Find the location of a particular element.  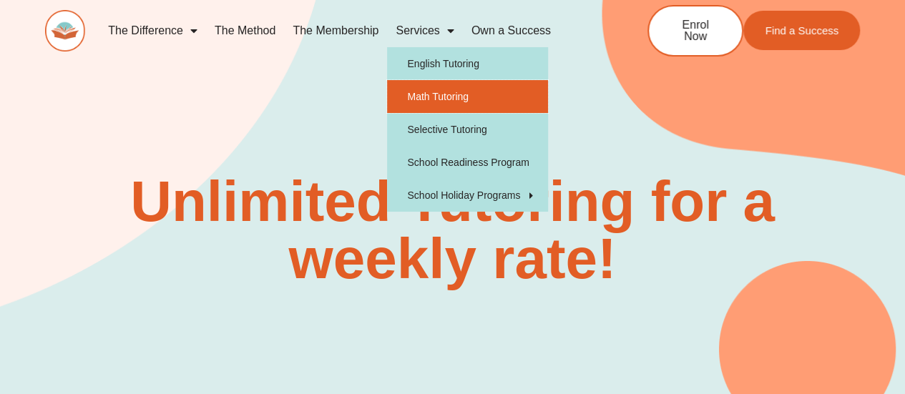

a: Own a Success is located at coordinates (511, 31).